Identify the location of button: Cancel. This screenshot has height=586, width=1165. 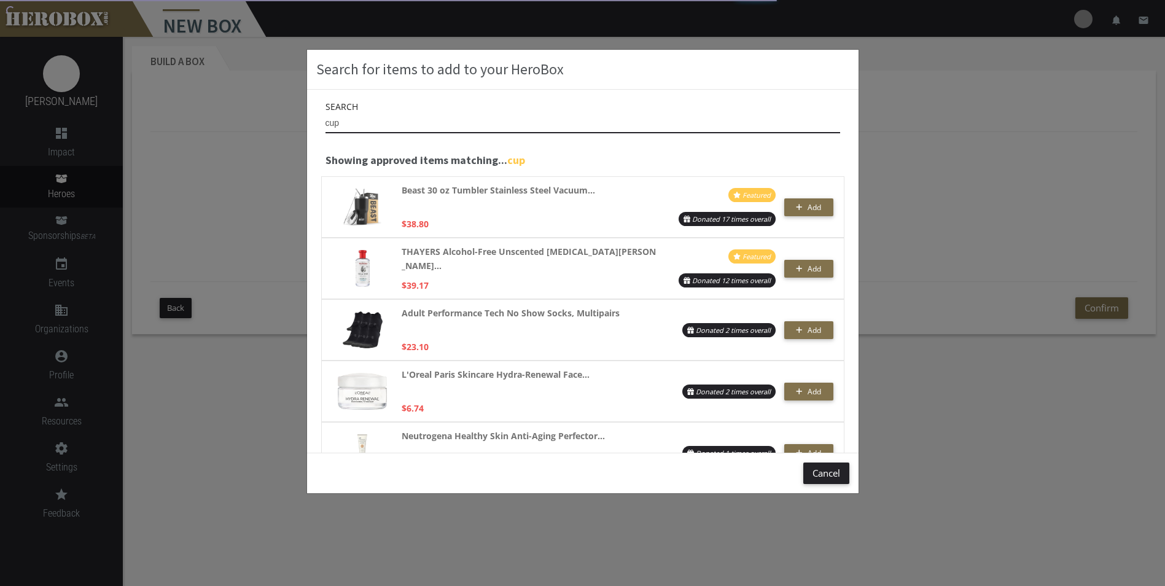
(826, 473).